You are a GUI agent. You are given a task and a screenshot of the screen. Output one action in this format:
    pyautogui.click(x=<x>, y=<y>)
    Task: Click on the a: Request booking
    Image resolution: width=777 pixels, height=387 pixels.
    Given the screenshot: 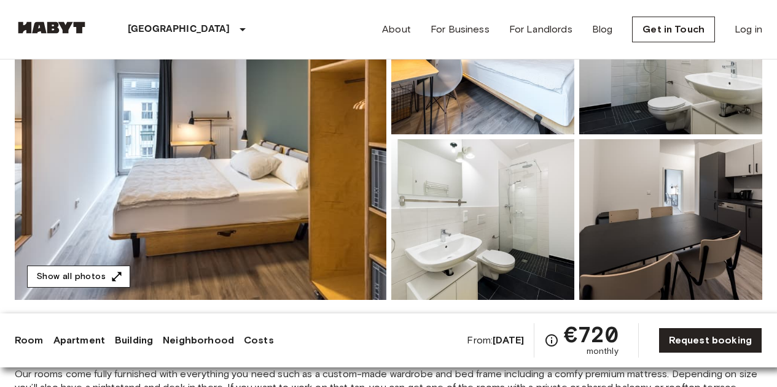 What is the action you would take?
    pyautogui.click(x=710, y=341)
    